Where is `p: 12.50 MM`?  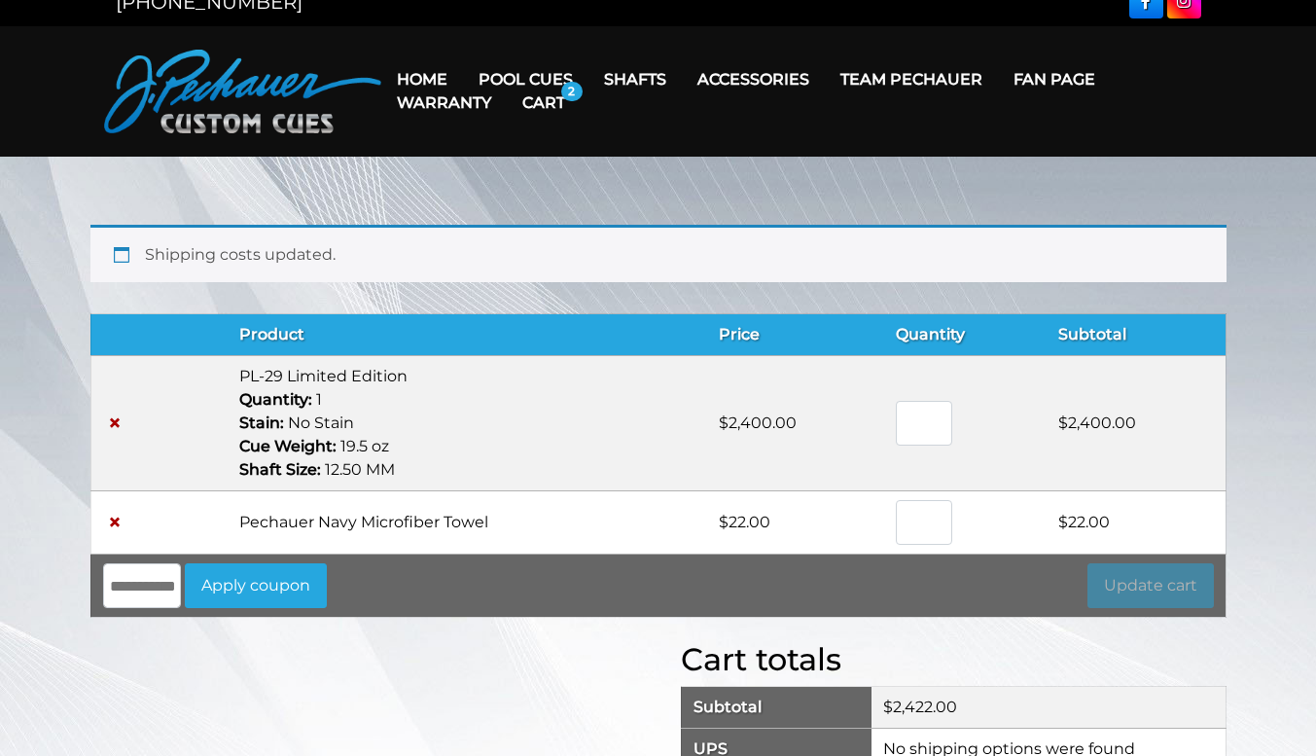
p: 12.50 MM is located at coordinates (467, 470).